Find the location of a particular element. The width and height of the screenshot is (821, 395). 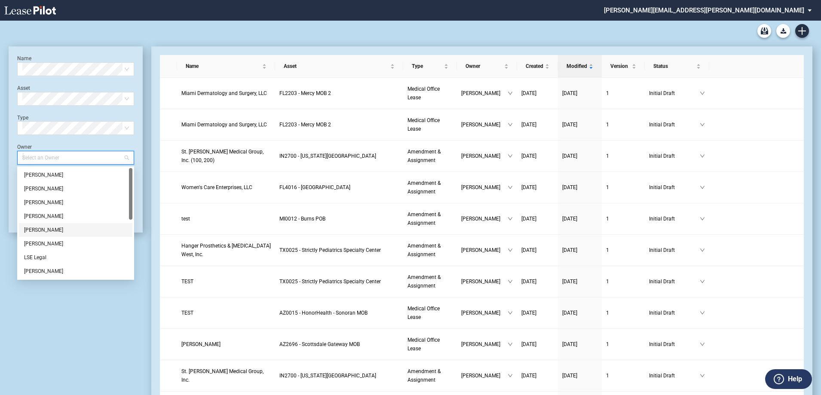

span: Modified is located at coordinates (577, 66).